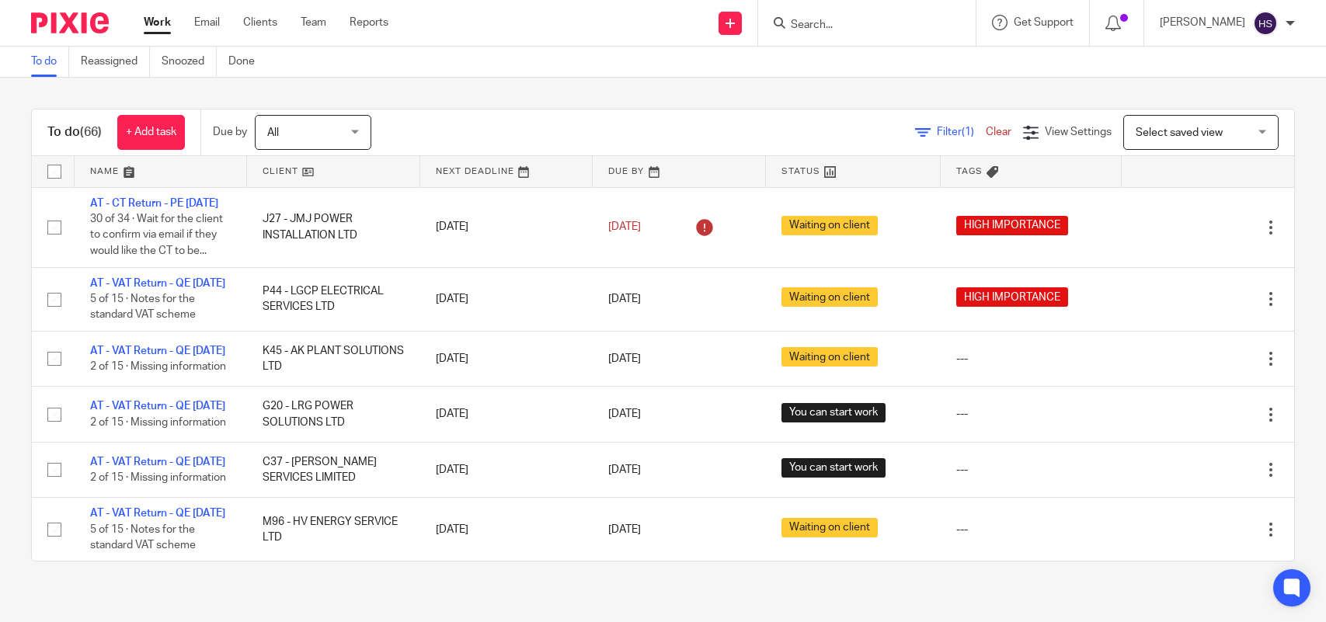 The image size is (1326, 622). What do you see at coordinates (115, 61) in the screenshot?
I see `a: Reassigned` at bounding box center [115, 61].